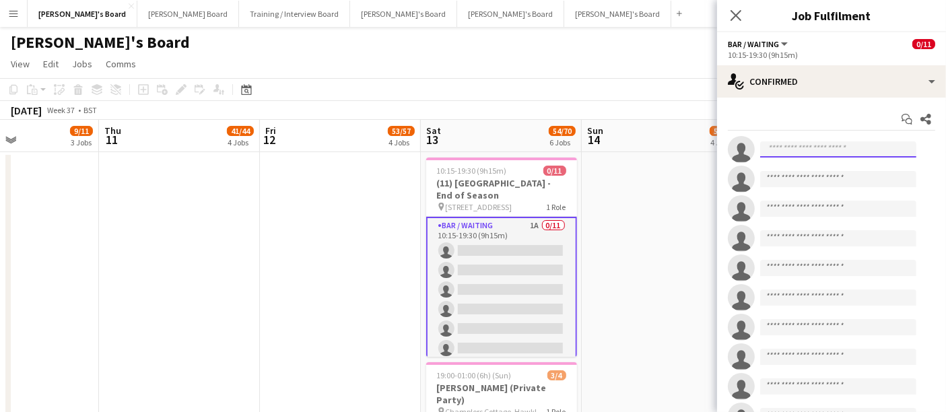  Describe the element at coordinates (82, 64) in the screenshot. I see `span: Jobs` at that location.